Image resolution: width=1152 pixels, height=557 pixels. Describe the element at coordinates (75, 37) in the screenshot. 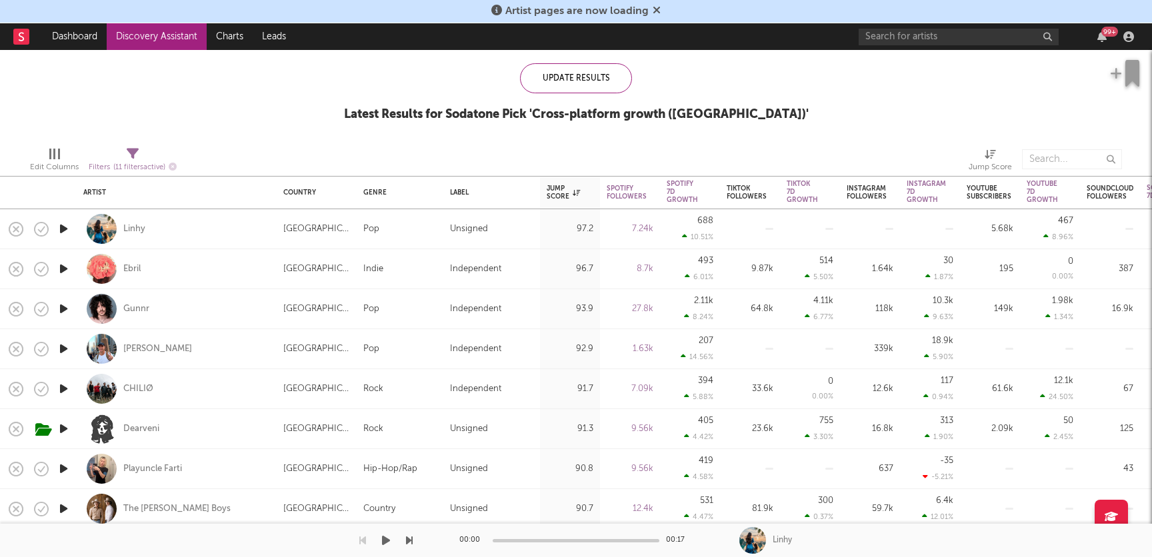

I see `a: Dashboard` at that location.